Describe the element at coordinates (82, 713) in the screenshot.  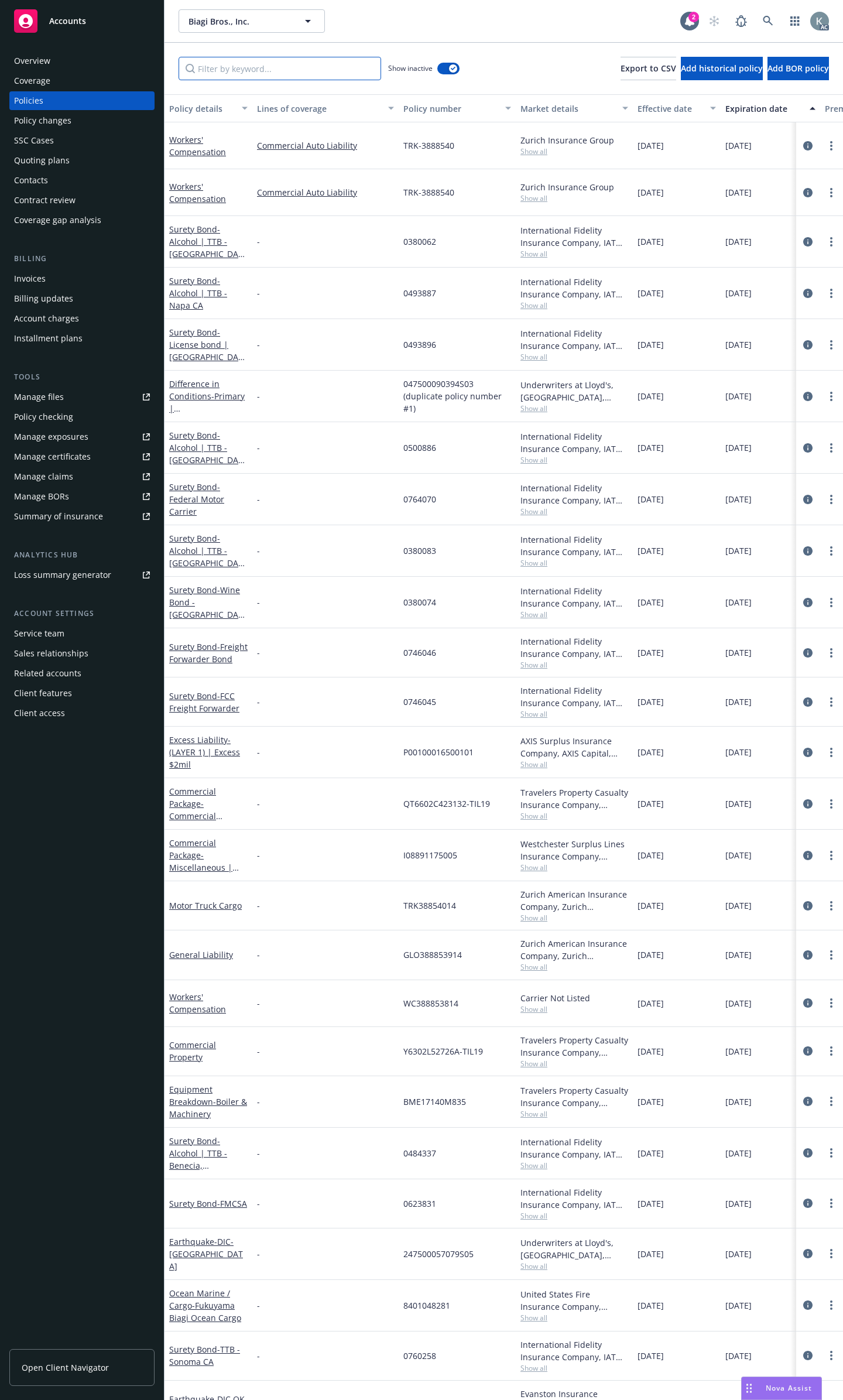
I see `a: Client access` at that location.